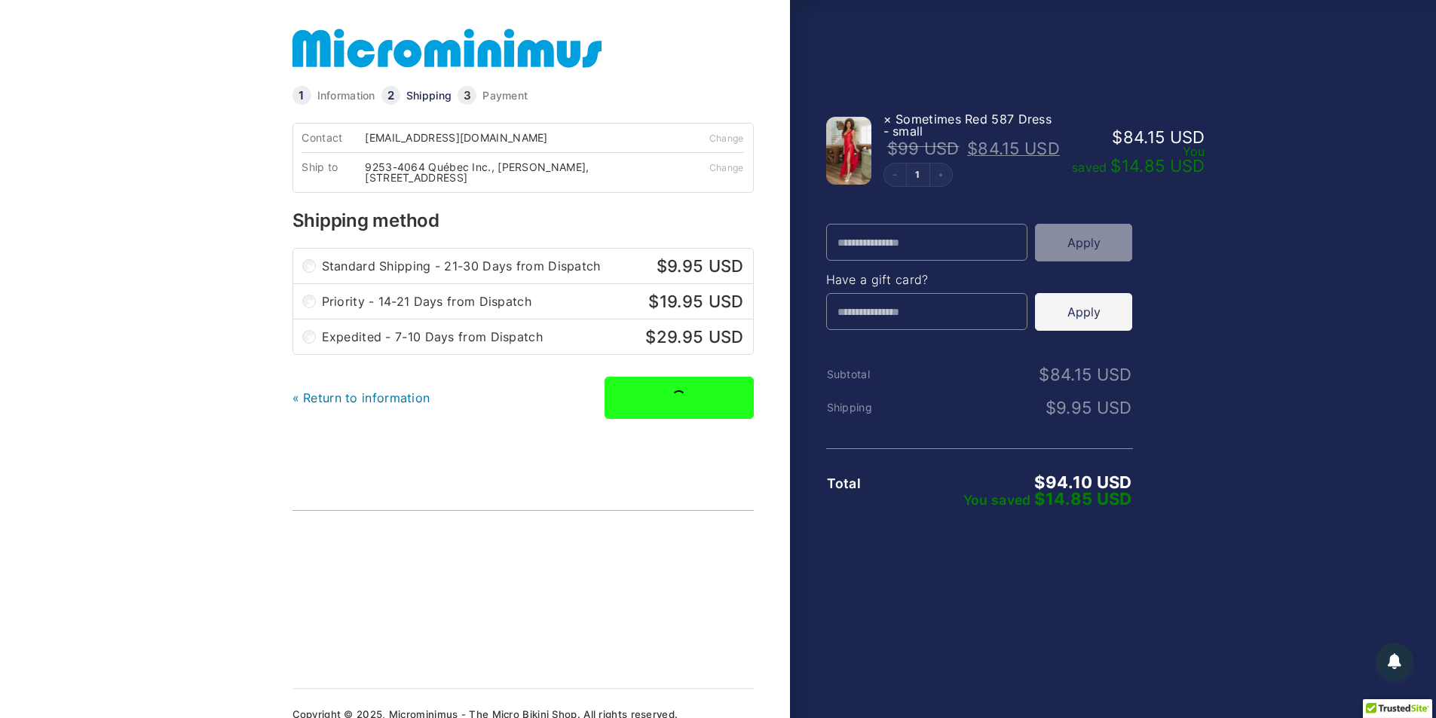  Describe the element at coordinates (895, 175) in the screenshot. I see `button: Decrement` at that location.